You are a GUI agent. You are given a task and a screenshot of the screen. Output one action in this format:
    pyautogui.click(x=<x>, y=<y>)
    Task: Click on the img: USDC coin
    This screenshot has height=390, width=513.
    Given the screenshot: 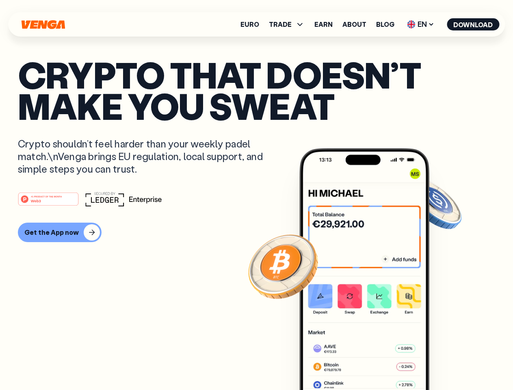 What is the action you would take?
    pyautogui.click(x=434, y=204)
    